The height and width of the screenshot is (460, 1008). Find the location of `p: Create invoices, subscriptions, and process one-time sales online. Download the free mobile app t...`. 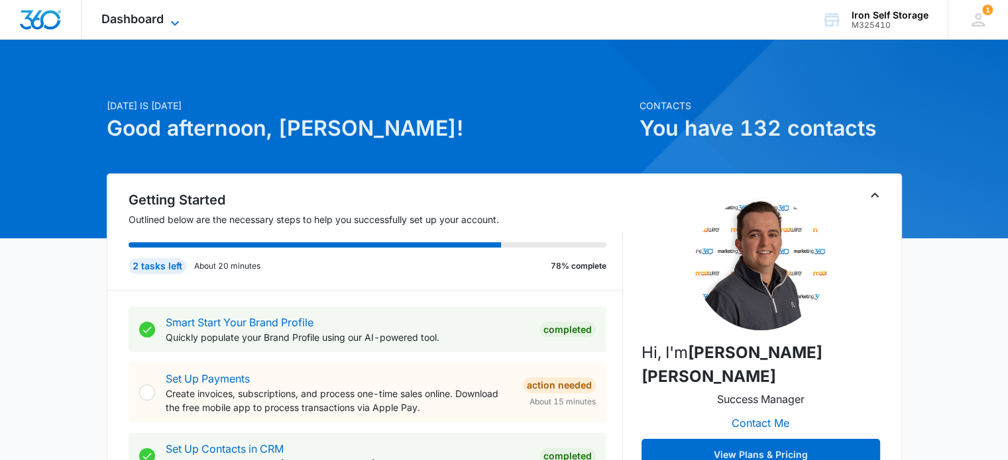

p: Create invoices, subscriptions, and process one-time sales online. Download the free mobile app t... is located at coordinates (339, 401).